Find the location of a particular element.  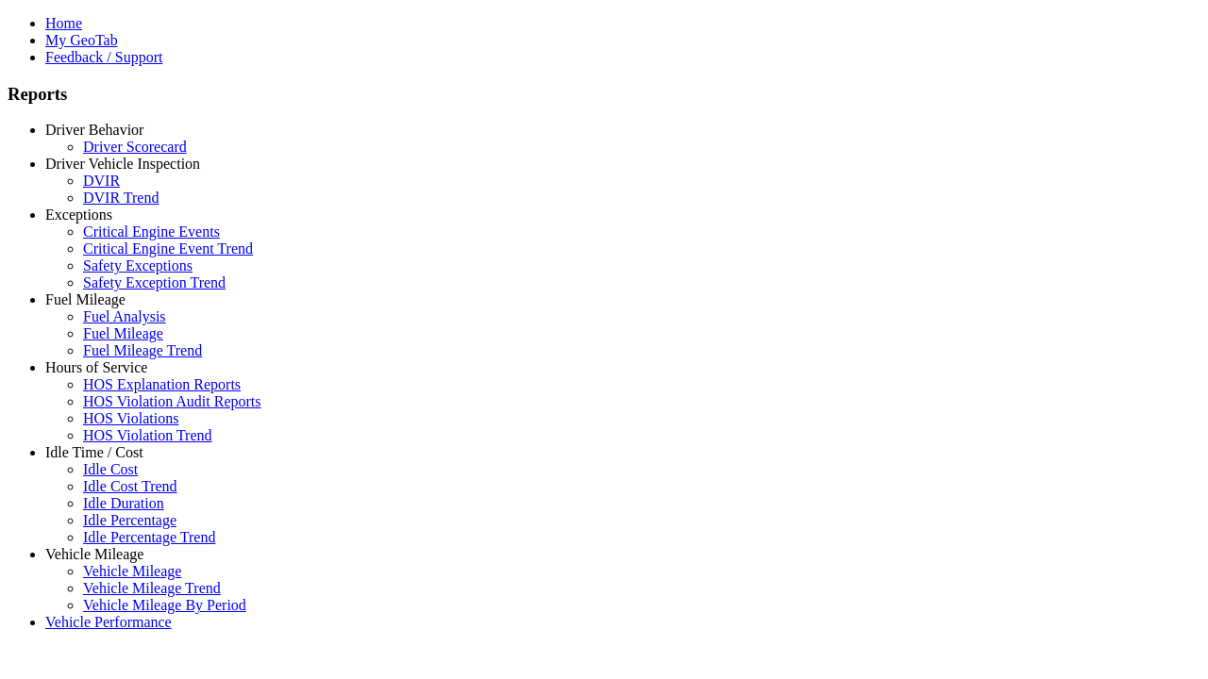

a: Hours of Service is located at coordinates (96, 367).